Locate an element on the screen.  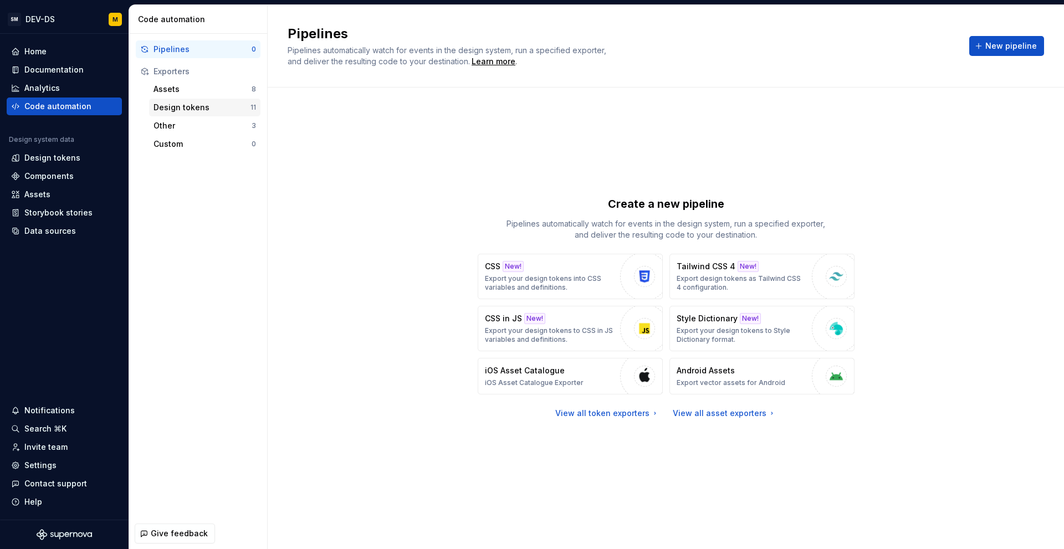
div: 3 is located at coordinates (254, 126).